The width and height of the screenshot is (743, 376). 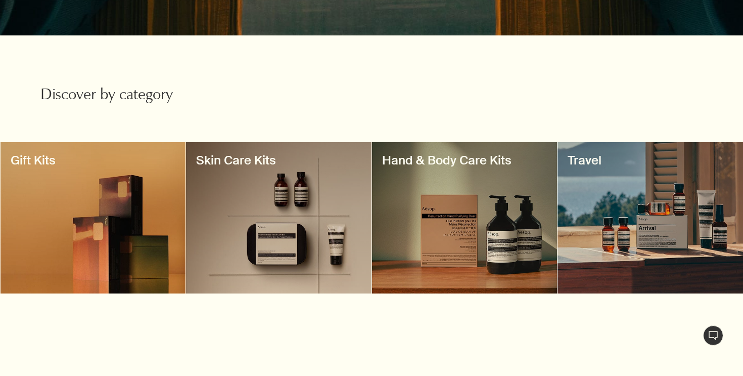 What do you see at coordinates (279, 217) in the screenshot?
I see `a: Aesop skincare products and a kit arranged alongside a white object on a beige textured surface.S...` at bounding box center [279, 217].